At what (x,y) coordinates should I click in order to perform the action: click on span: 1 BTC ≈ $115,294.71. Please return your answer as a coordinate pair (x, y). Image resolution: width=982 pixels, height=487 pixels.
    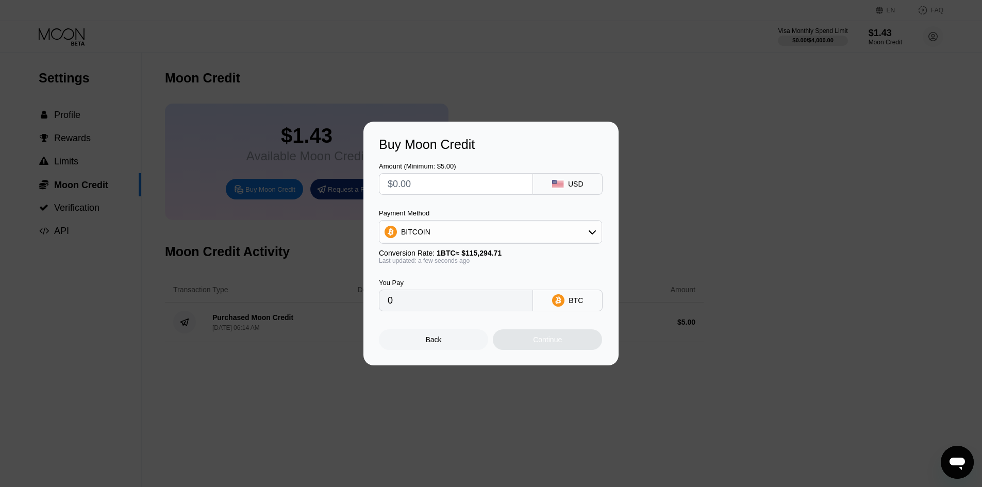
    Looking at the image, I should click on (469, 253).